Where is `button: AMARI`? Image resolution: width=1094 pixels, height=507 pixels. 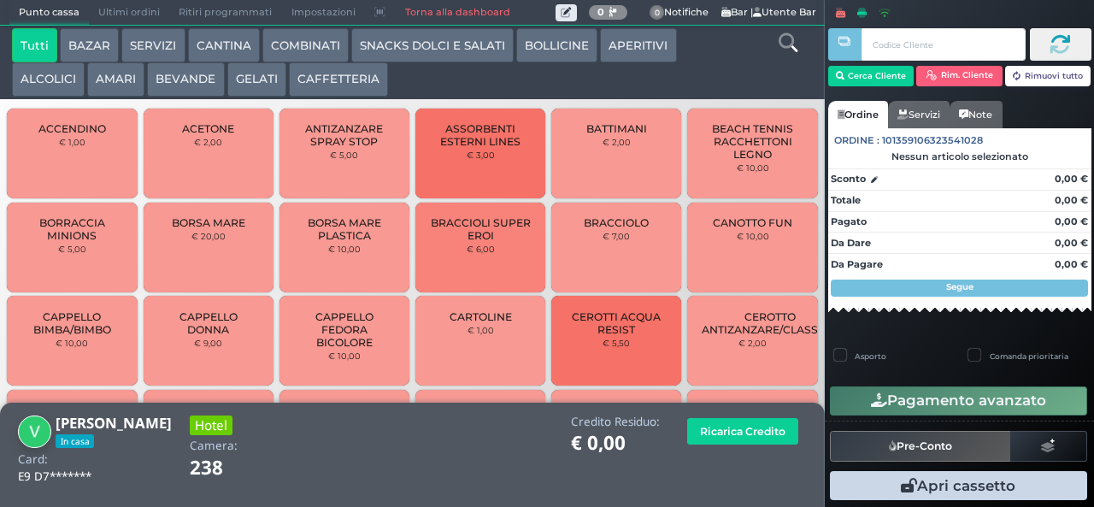
button: AMARI is located at coordinates (115, 79).